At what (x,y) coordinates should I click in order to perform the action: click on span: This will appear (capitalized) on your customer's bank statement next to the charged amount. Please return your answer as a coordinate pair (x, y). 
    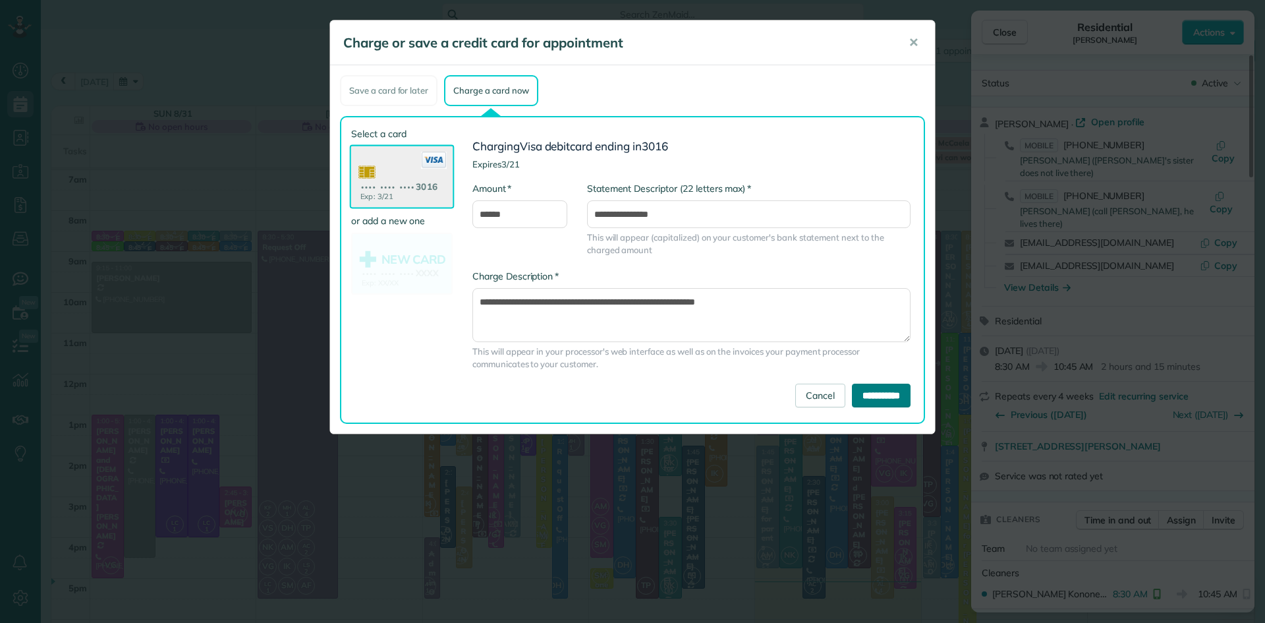
    Looking at the image, I should click on (748, 244).